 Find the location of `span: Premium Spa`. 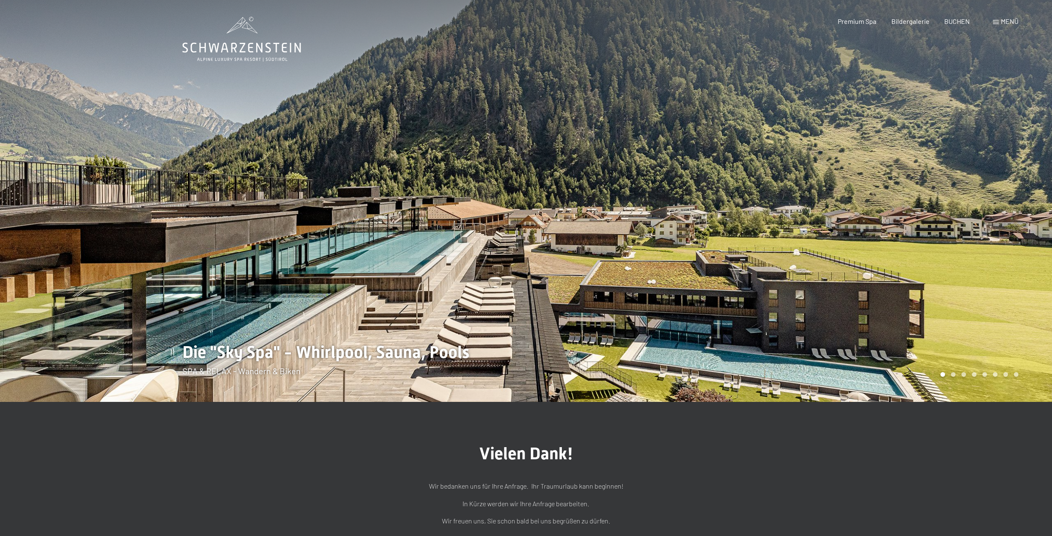

span: Premium Spa is located at coordinates (857, 21).